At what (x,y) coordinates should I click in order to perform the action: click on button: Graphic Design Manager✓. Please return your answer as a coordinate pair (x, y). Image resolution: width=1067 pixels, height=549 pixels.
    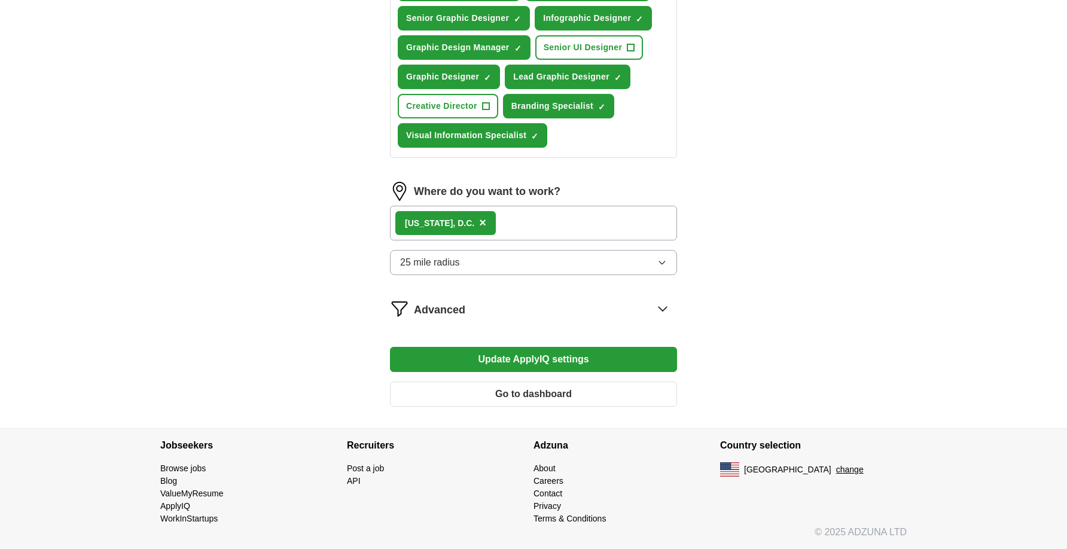
    Looking at the image, I should click on (464, 47).